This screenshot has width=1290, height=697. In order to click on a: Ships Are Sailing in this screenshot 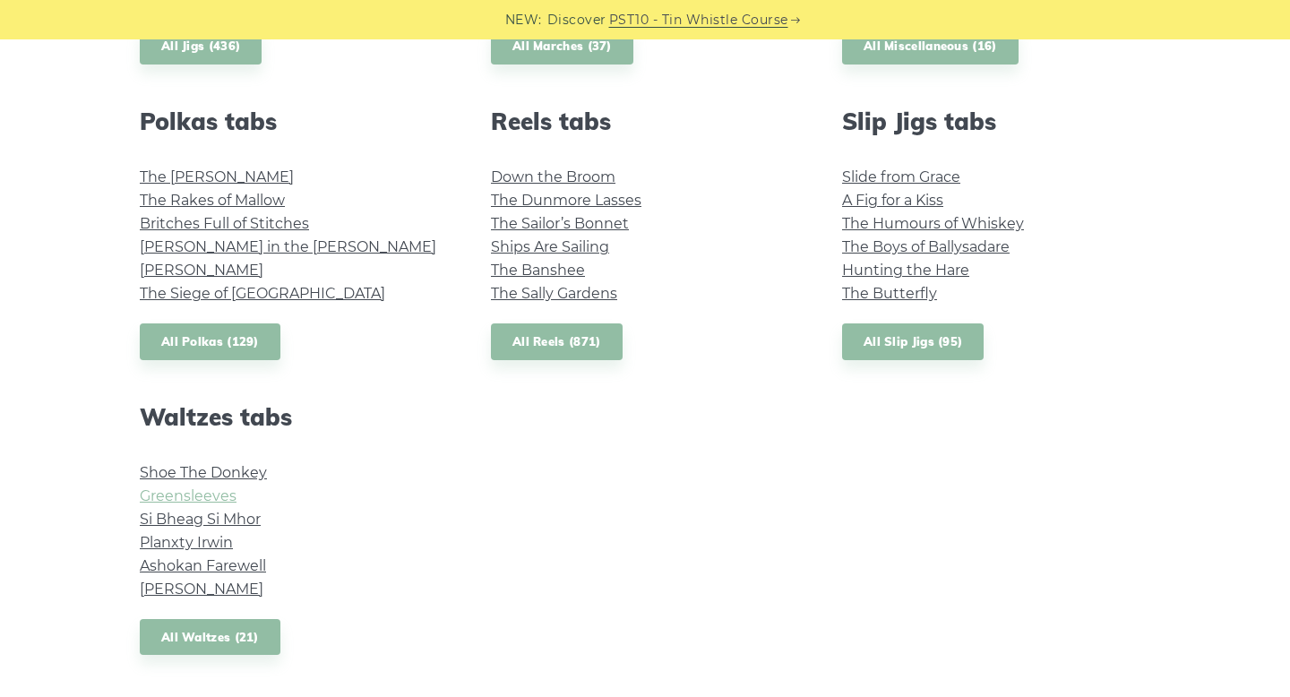, I will do `click(550, 246)`.